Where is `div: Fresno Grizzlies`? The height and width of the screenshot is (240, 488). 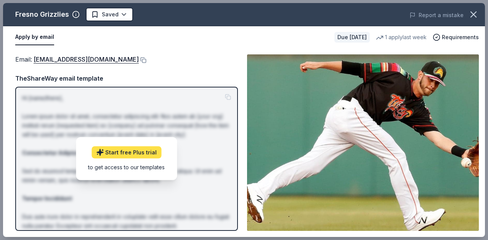 div: Fresno Grizzlies is located at coordinates (42, 14).